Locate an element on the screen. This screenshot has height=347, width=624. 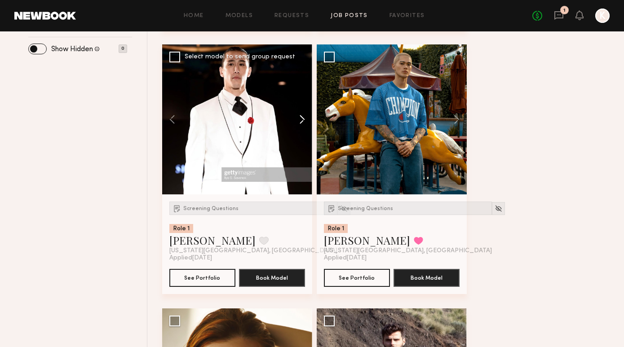
div: Select model to send group request is located at coordinates (240, 57).